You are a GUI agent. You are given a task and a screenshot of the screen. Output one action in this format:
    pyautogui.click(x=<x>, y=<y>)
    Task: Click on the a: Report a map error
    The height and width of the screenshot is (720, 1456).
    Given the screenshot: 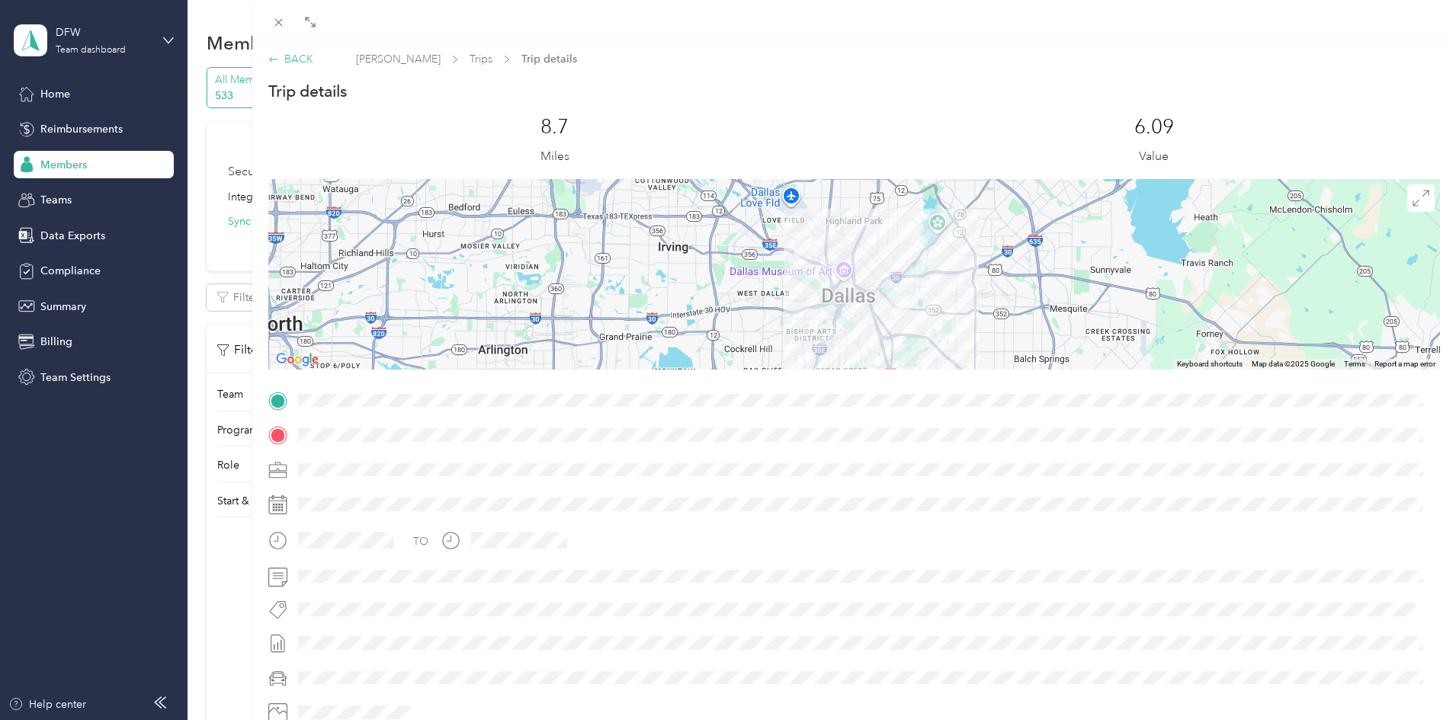 What is the action you would take?
    pyautogui.click(x=1405, y=364)
    